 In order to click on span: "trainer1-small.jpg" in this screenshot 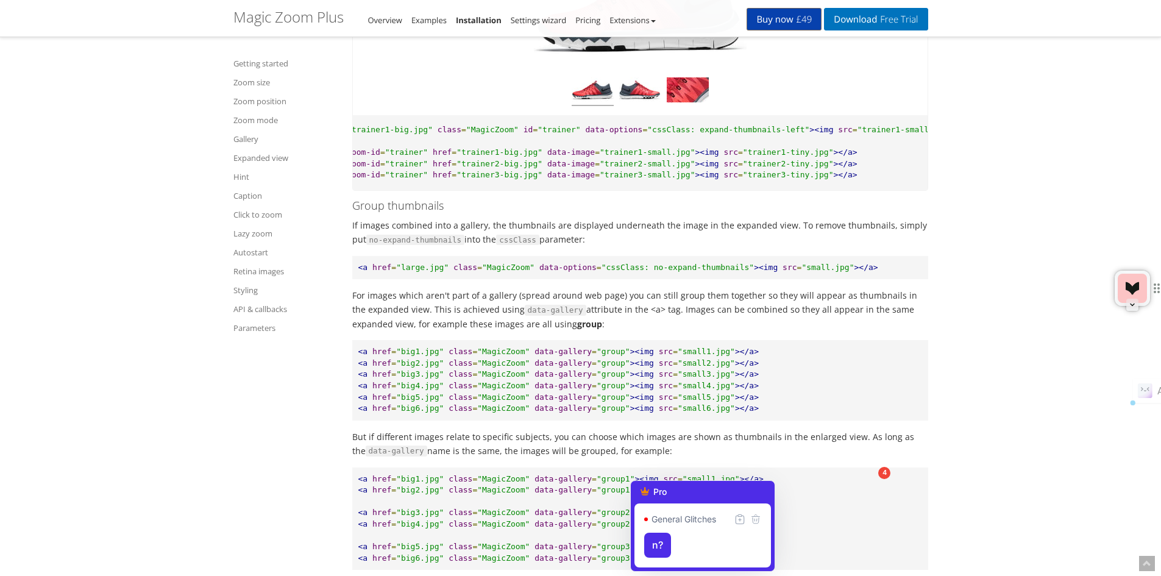, I will do `click(647, 152)`.